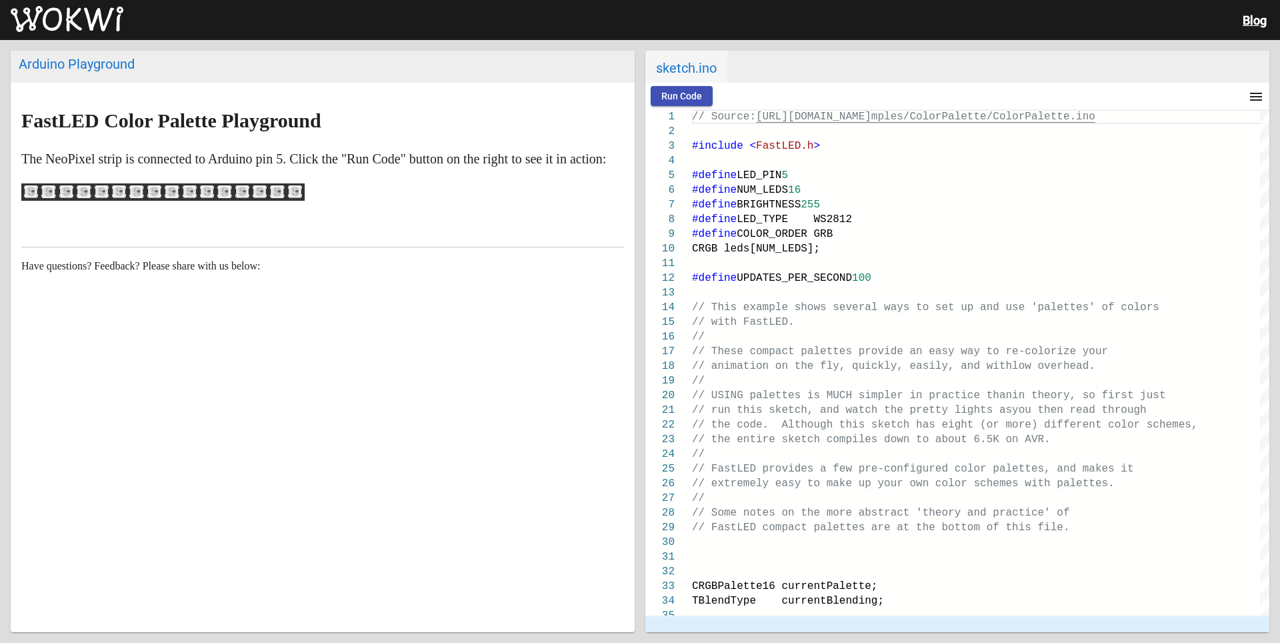 The height and width of the screenshot is (643, 1280). I want to click on img: Wokwi, so click(67, 19).